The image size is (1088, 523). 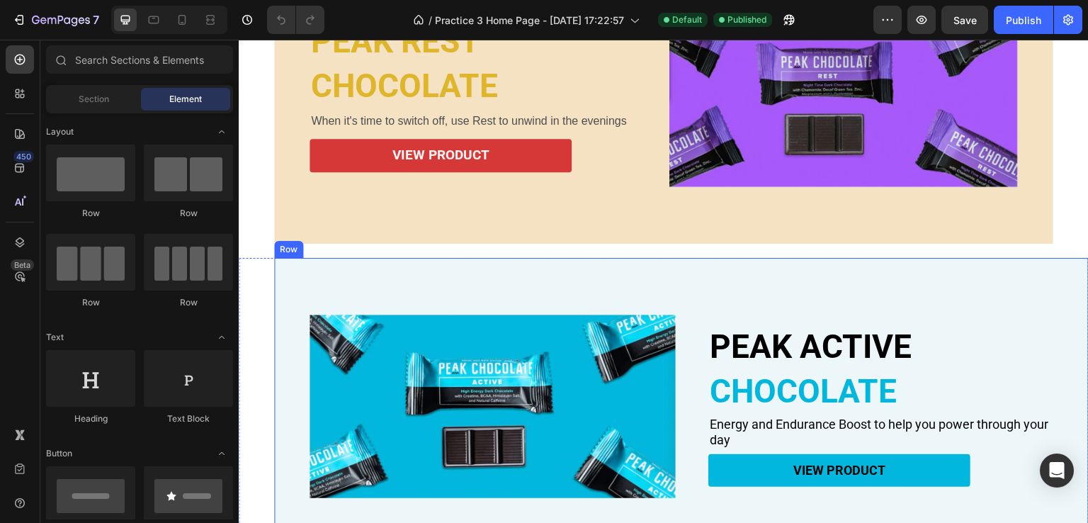 I want to click on div: 450, so click(x=23, y=157).